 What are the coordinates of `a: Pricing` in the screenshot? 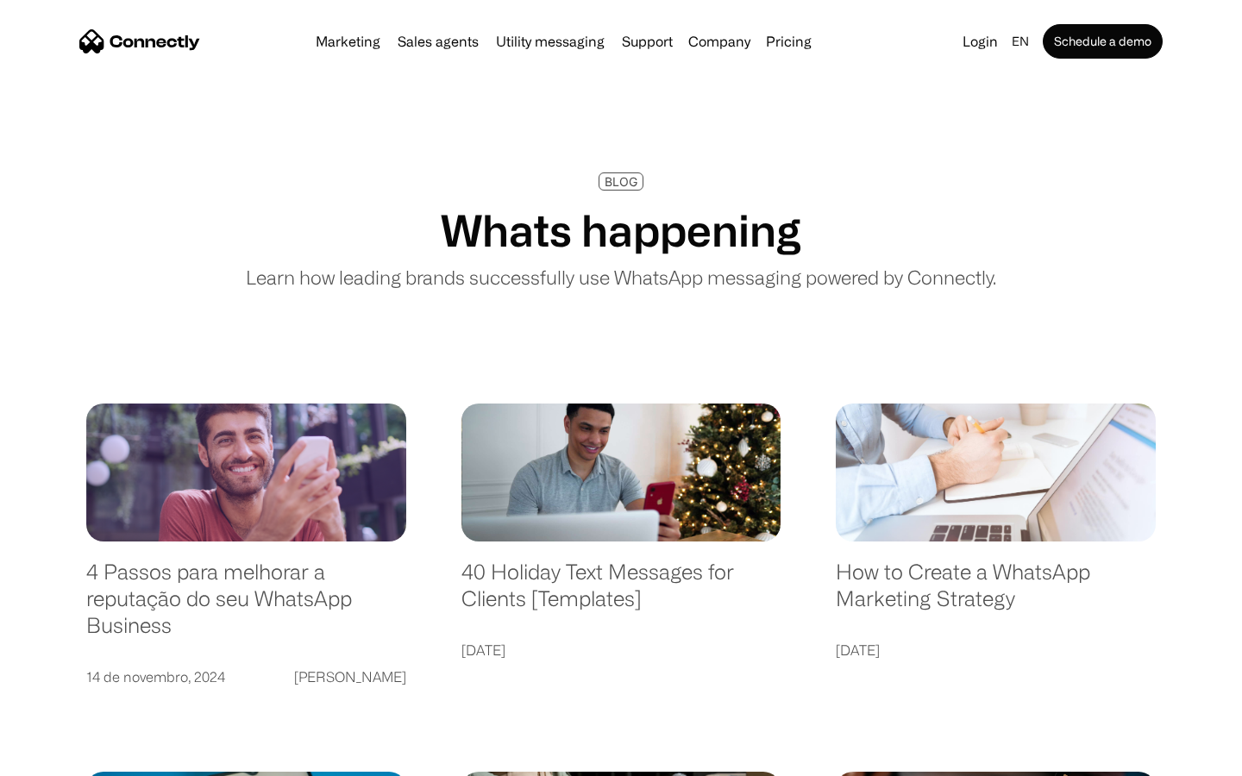 It's located at (788, 41).